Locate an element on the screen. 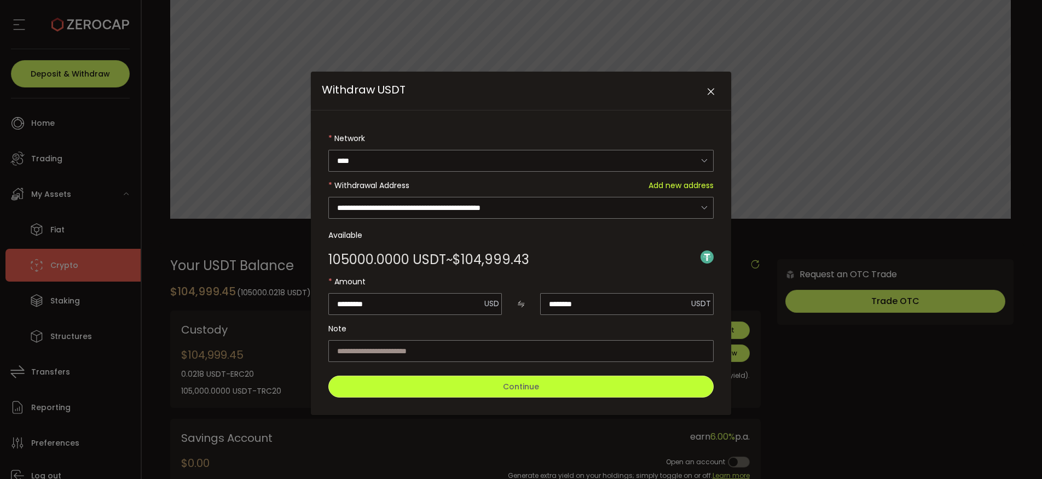 The image size is (1042, 479). label: Available is located at coordinates (521, 235).